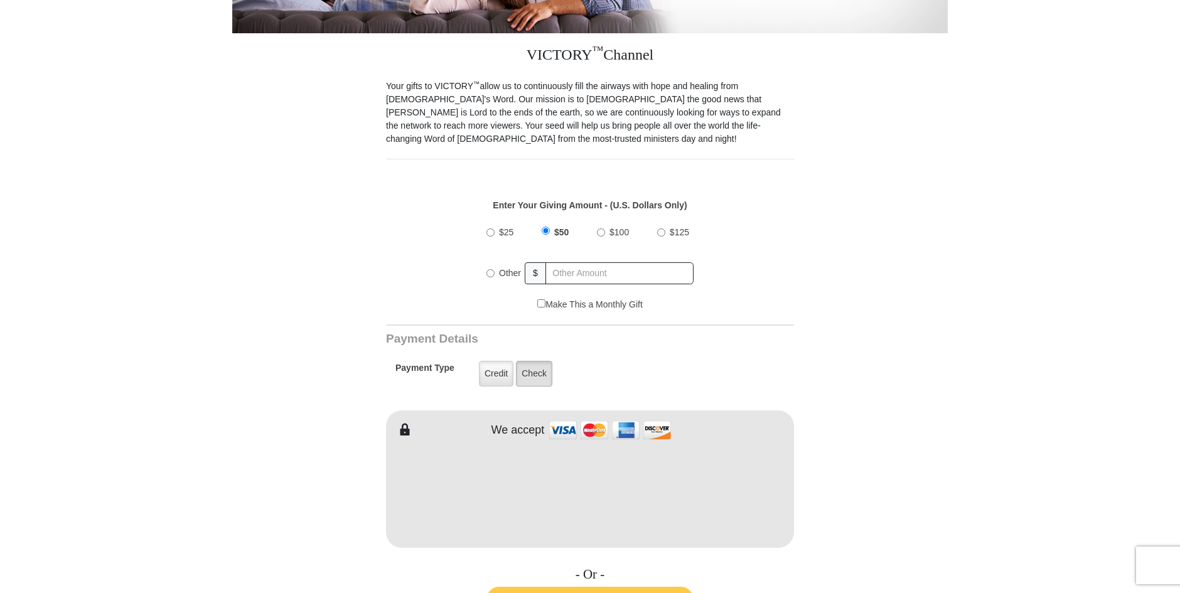 Image resolution: width=1180 pixels, height=593 pixels. I want to click on h4: - Or -, so click(590, 574).